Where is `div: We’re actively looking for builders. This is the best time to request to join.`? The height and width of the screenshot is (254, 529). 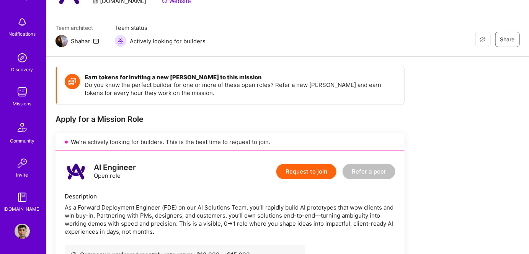 div: We’re actively looking for builders. This is the best time to request to join. is located at coordinates (230, 142).